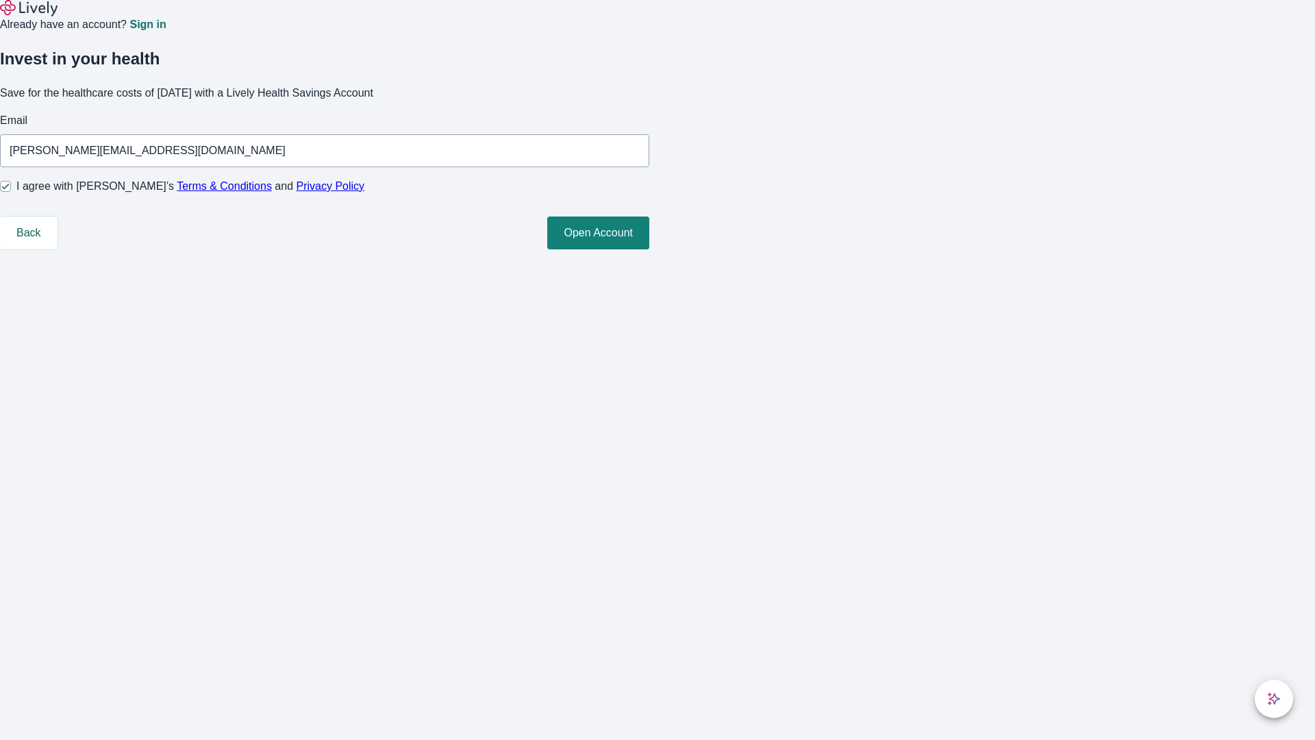 This screenshot has height=740, width=1315. Describe the element at coordinates (1274, 698) in the screenshot. I see `svg: Lively AI Assistant` at that location.